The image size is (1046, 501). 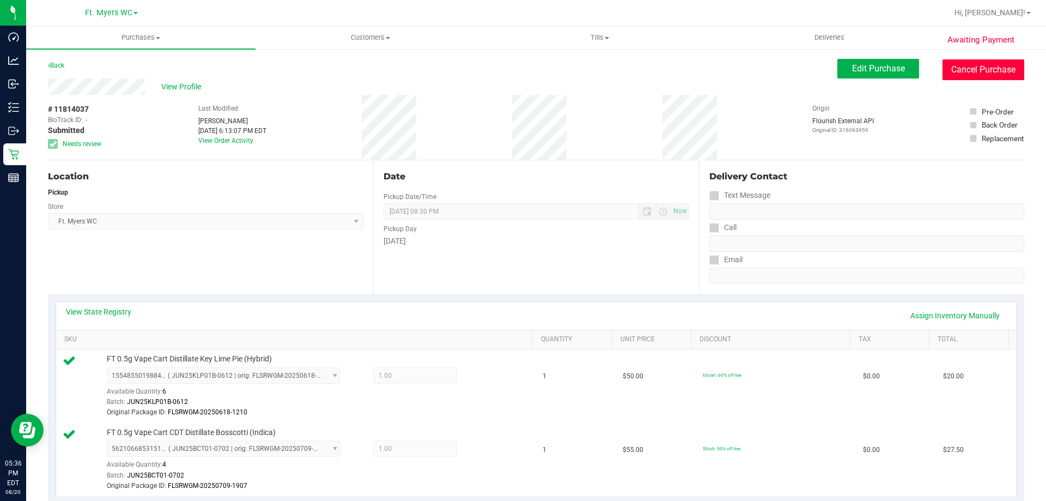 I want to click on a: Assign Inventory Manually, so click(x=955, y=315).